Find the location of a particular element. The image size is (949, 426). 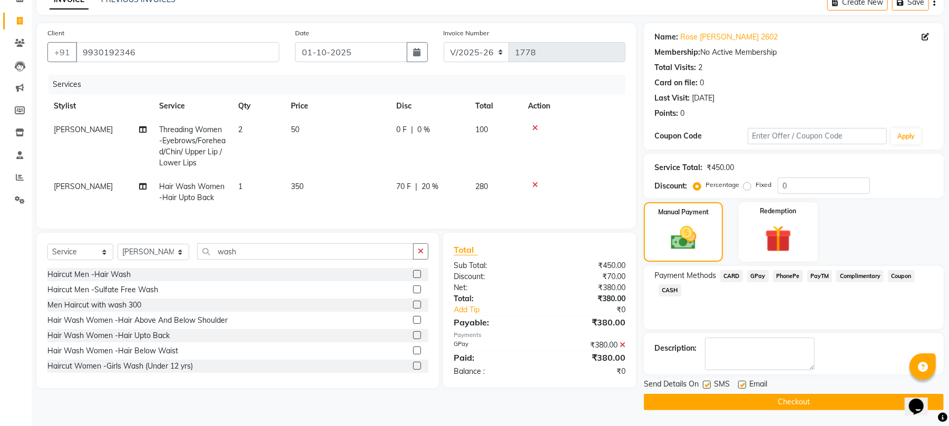

span: 100 is located at coordinates (481, 130).